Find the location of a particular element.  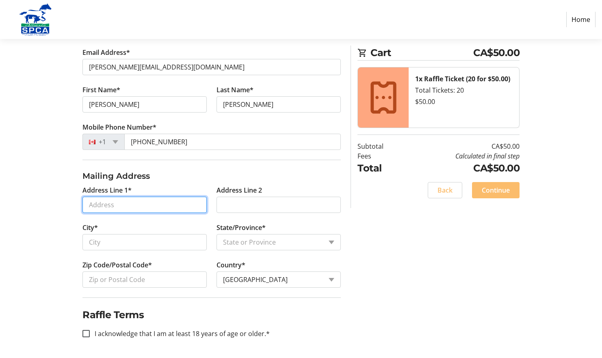

td: Fees is located at coordinates (381, 156).